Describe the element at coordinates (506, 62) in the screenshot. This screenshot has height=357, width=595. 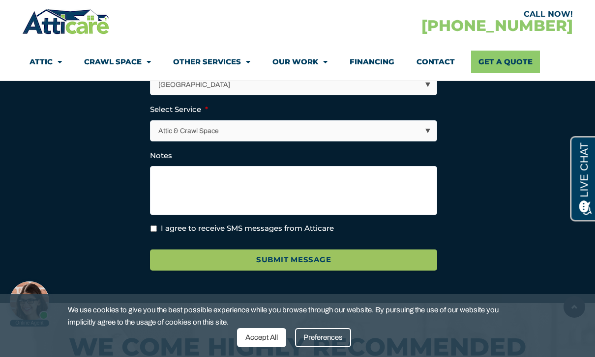
I see `a: Get A Quote` at that location.